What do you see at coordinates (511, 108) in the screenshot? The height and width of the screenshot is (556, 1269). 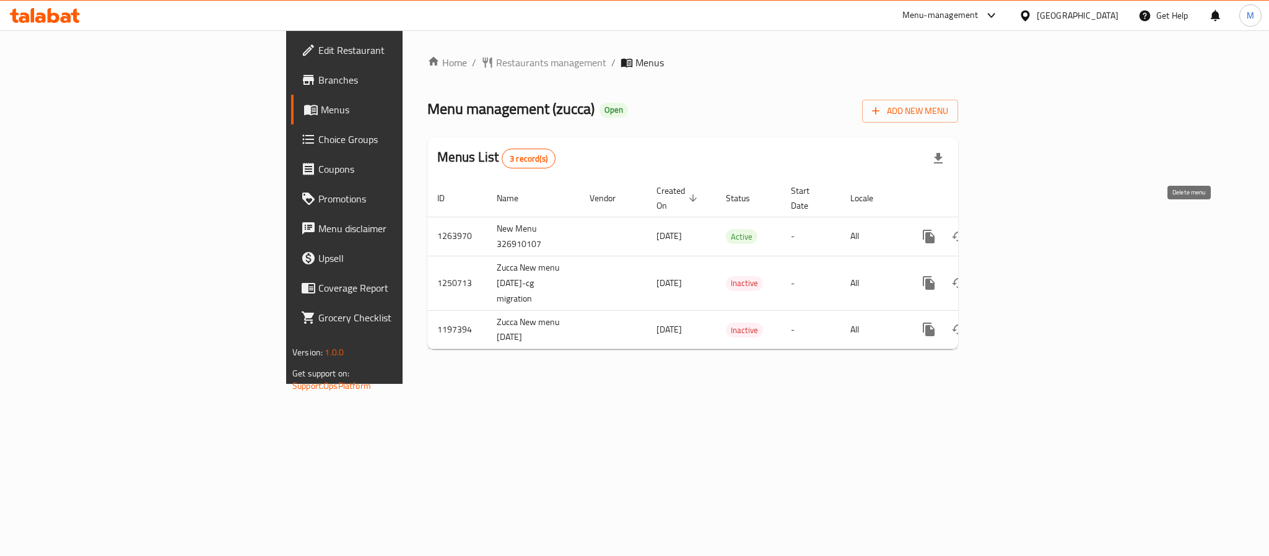 I see `span: Menu management ( zucca )` at bounding box center [511, 108].